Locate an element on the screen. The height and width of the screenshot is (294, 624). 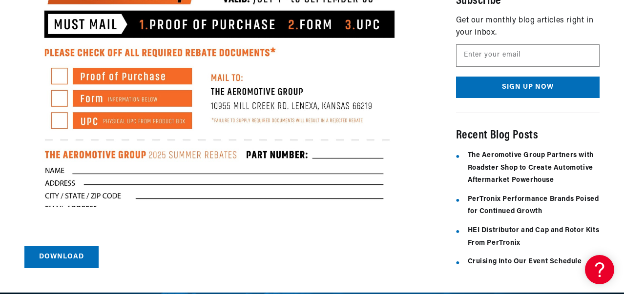
button: Subscribe is located at coordinates (528, 87).